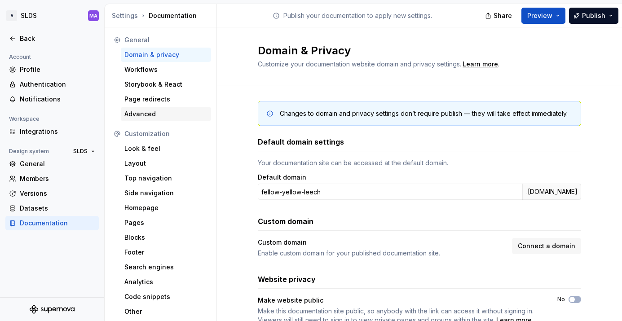  I want to click on h3: Custom domain, so click(286, 221).